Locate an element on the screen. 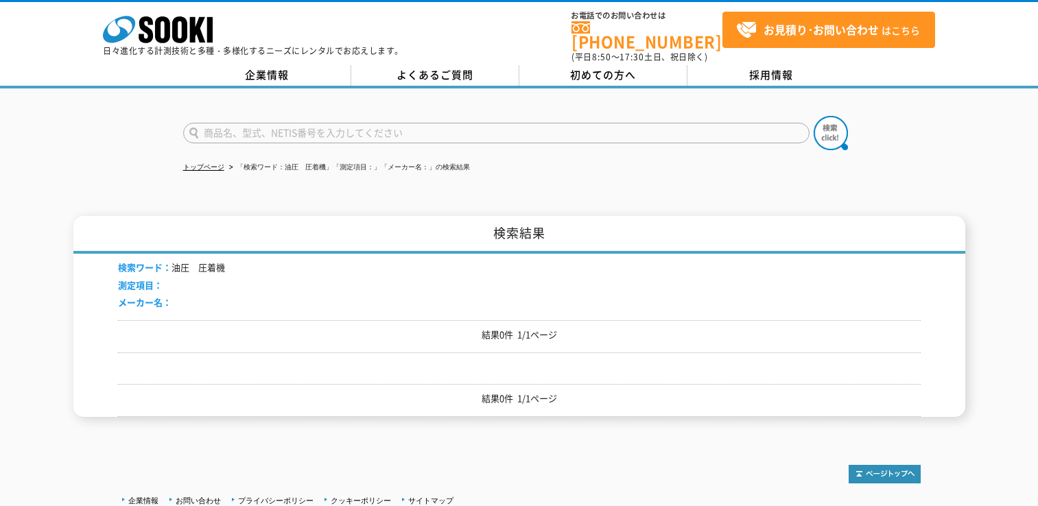 This screenshot has height=506, width=1038. img: btn_search.png is located at coordinates (831, 133).